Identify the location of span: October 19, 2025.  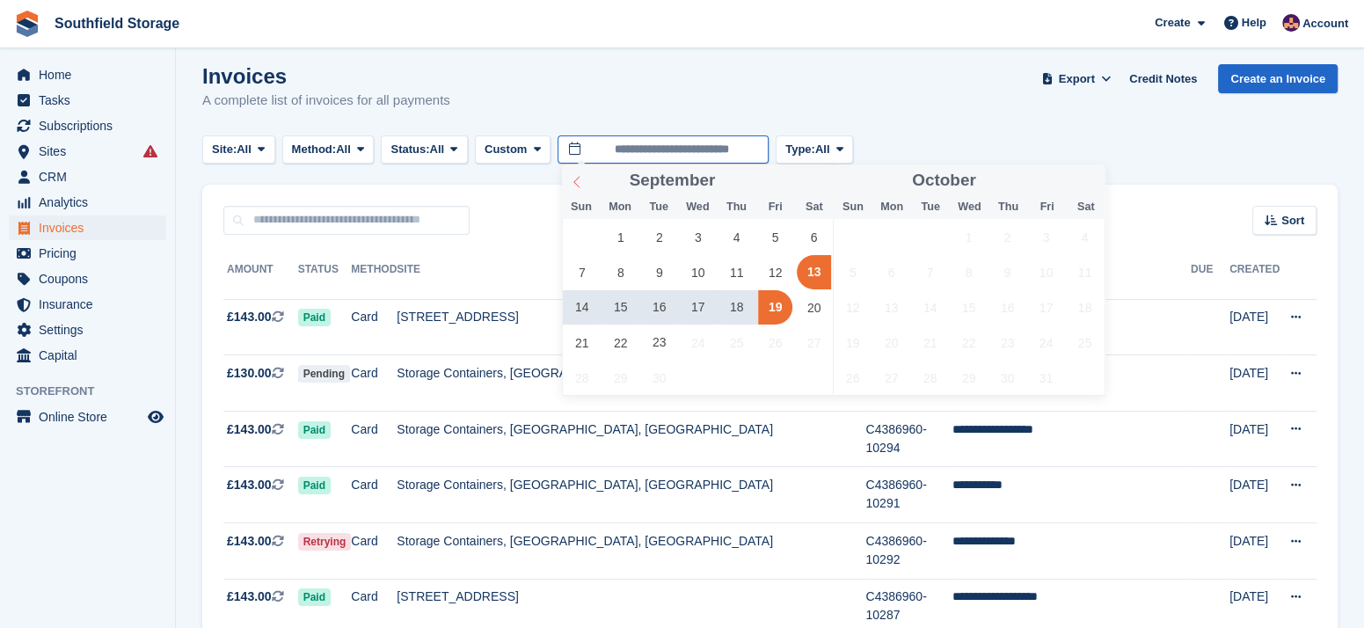
(852, 342).